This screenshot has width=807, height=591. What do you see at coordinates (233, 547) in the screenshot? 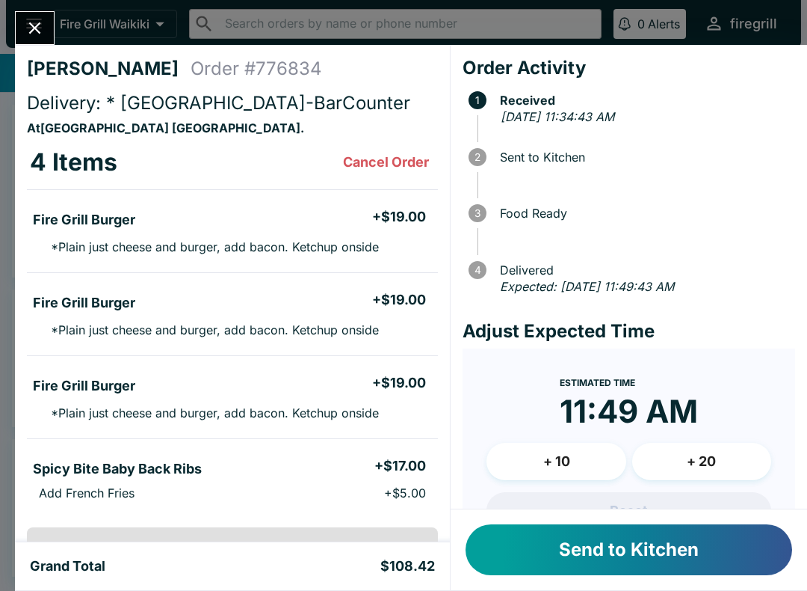
I see `h6: Special Instructions` at bounding box center [233, 547].